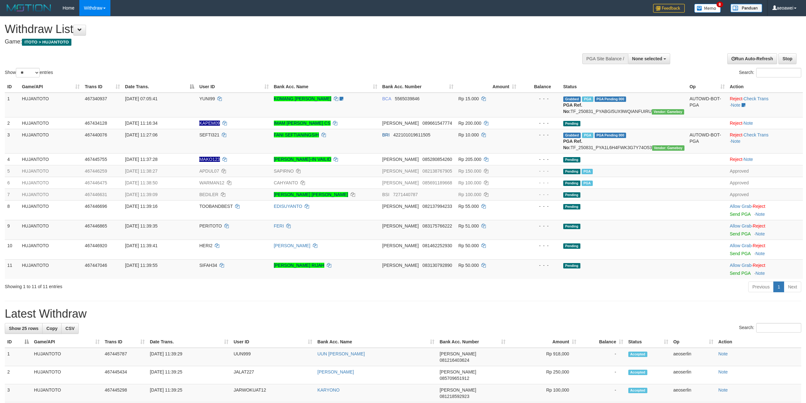  I want to click on a: CAHYANTO, so click(286, 183).